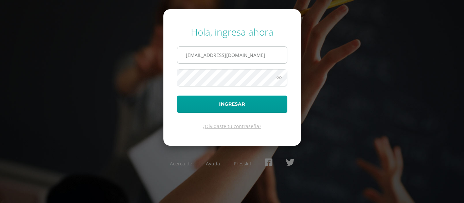  I want to click on a: ¿Olvidaste tu contraseña?, so click(232, 126).